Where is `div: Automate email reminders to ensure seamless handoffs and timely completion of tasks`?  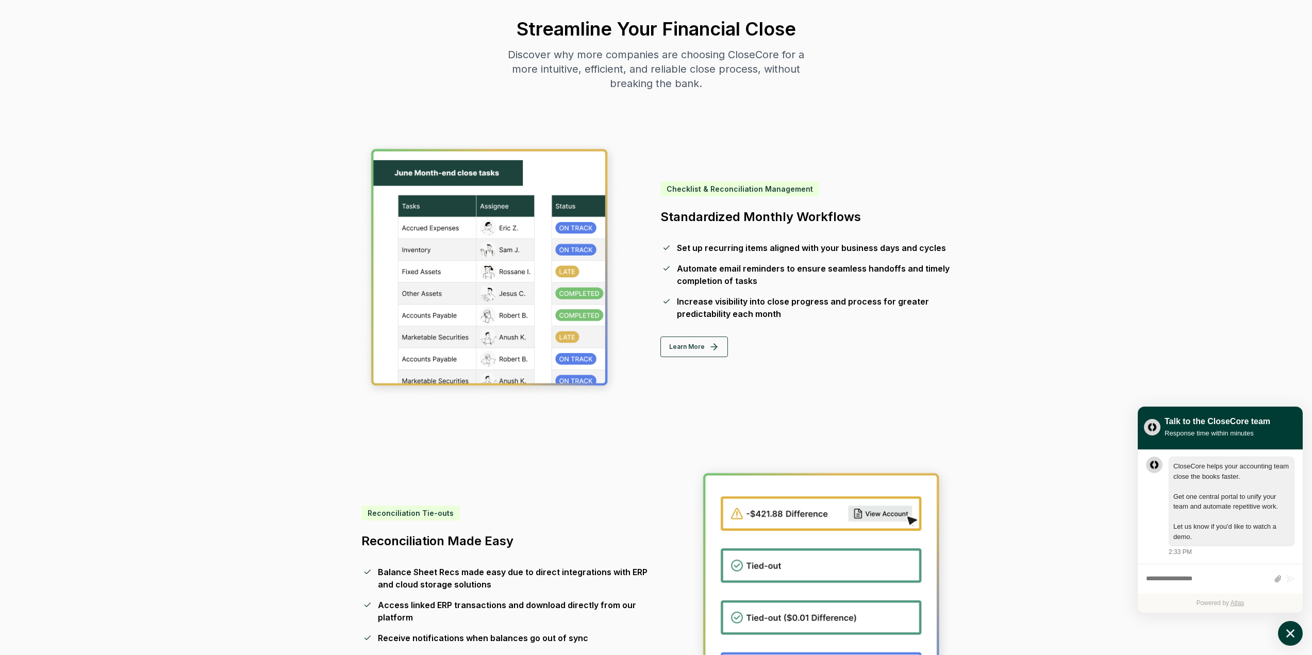
div: Automate email reminders to ensure seamless handoffs and timely completion of tasks is located at coordinates (814, 275).